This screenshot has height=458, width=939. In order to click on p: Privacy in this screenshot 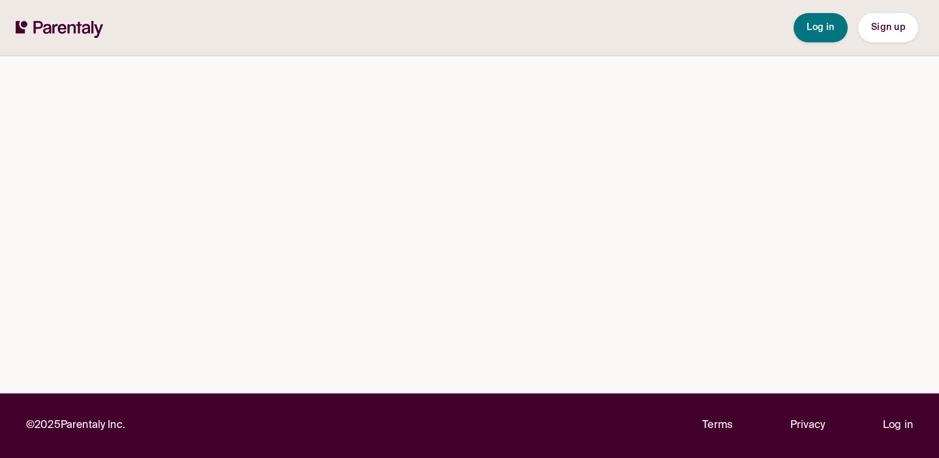, I will do `click(808, 425)`.